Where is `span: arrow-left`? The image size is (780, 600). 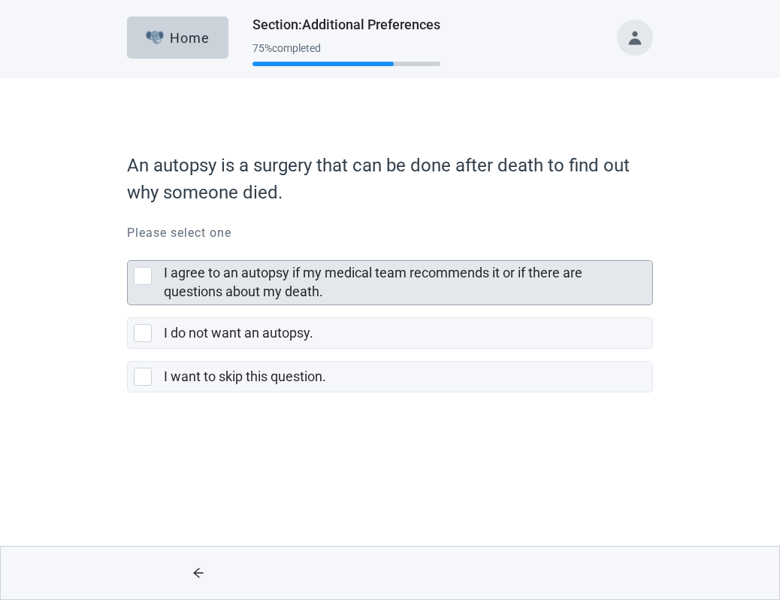
span: arrow-left is located at coordinates (198, 573).